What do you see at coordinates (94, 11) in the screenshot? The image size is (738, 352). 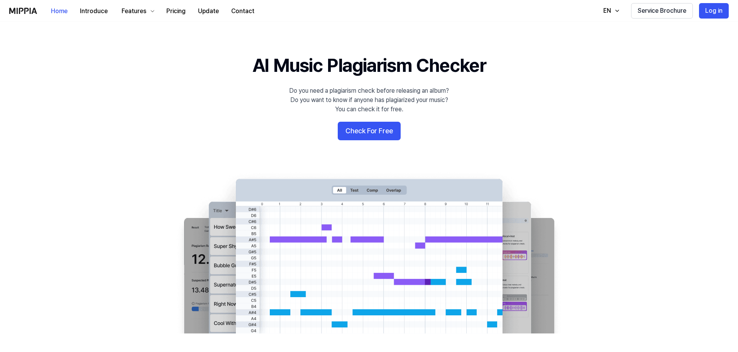 I see `button: Introduce` at bounding box center [94, 11].